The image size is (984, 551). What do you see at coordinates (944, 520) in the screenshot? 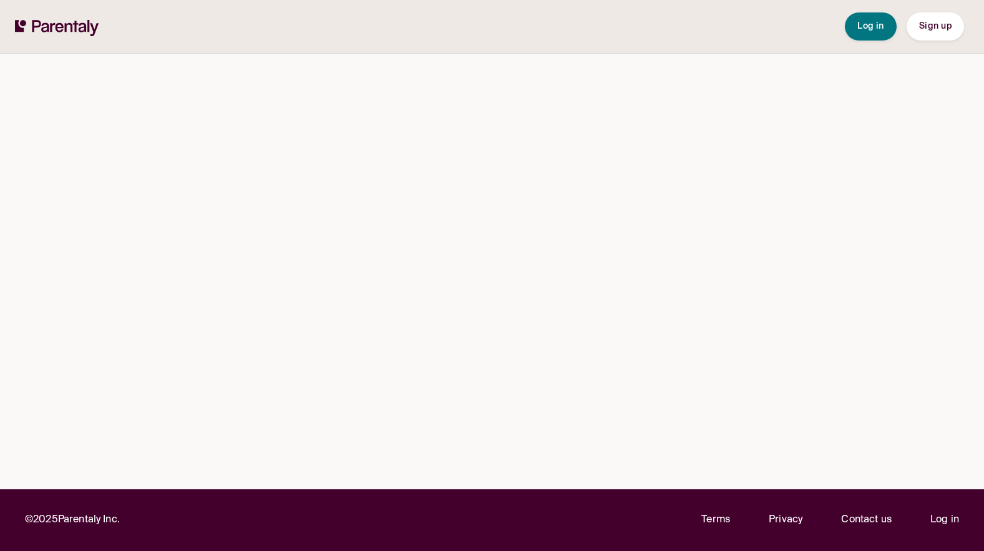
I see `p: Log in` at bounding box center [944, 520].